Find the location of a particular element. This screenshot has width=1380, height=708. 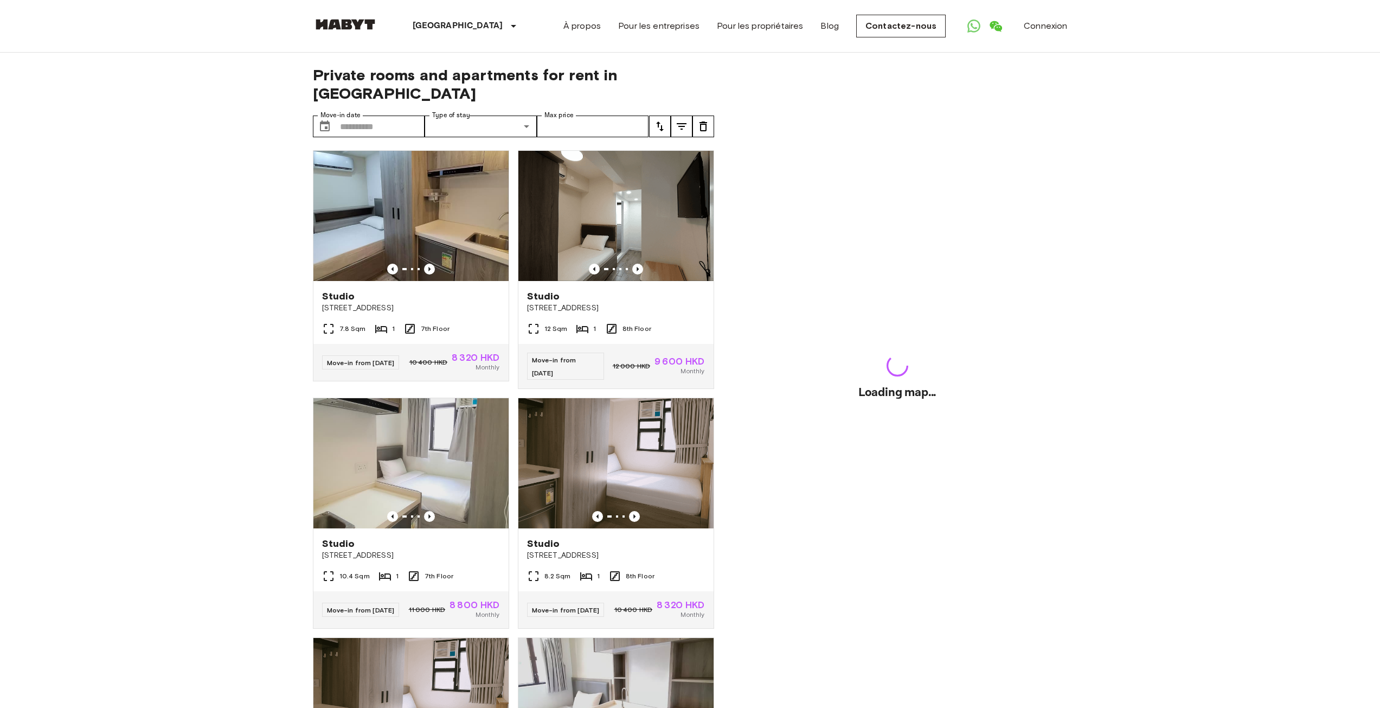

span: 11 000 HKD is located at coordinates (427, 609).